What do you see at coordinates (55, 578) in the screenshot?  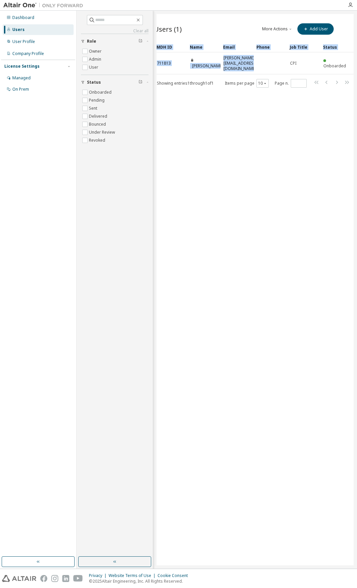 I see `img: instagram.svg` at bounding box center [55, 578].